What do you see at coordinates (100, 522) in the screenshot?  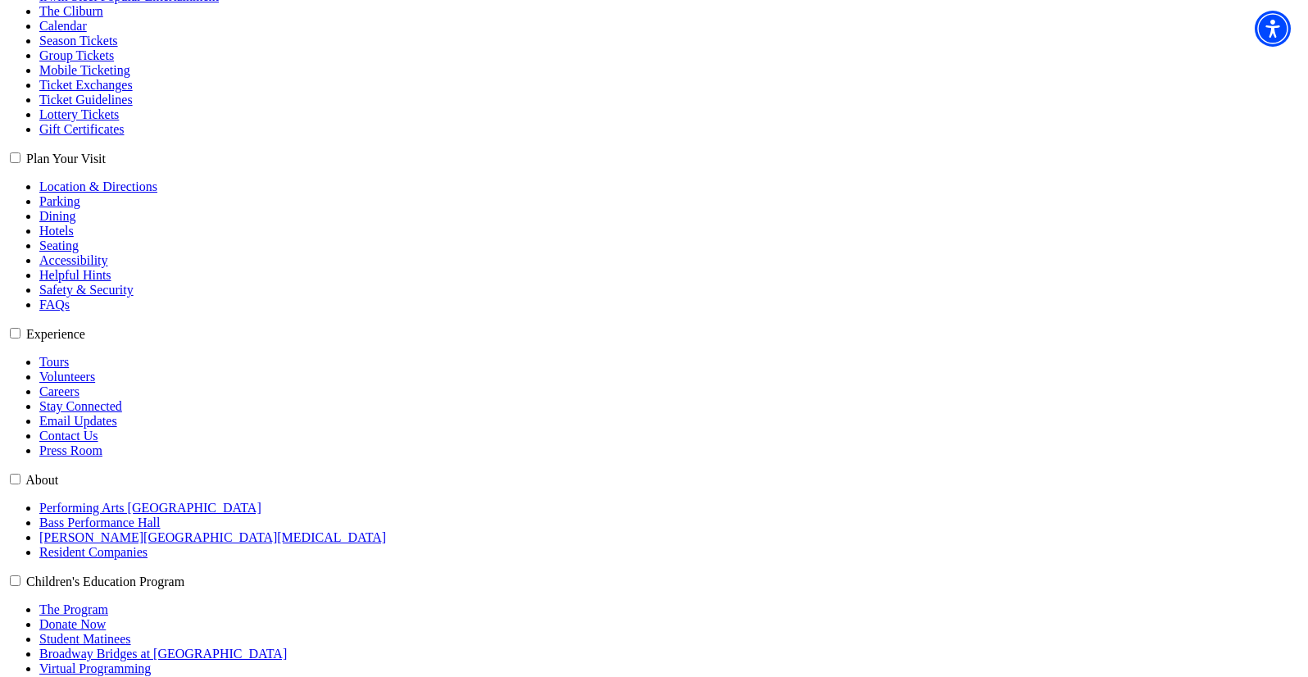 I see `a: Bass Performance Hall` at bounding box center [100, 522].